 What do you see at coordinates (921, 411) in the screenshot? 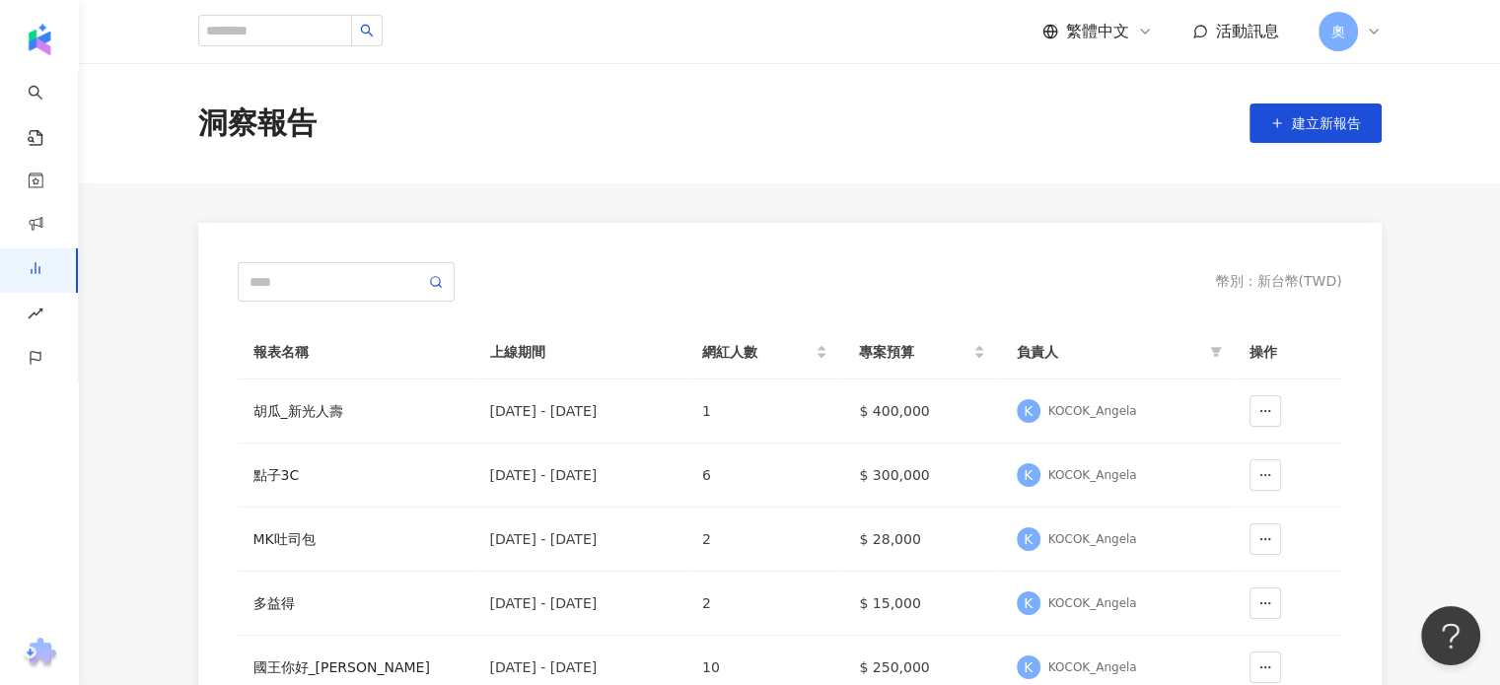
I see `td: $ 400,000` at bounding box center [921, 411].